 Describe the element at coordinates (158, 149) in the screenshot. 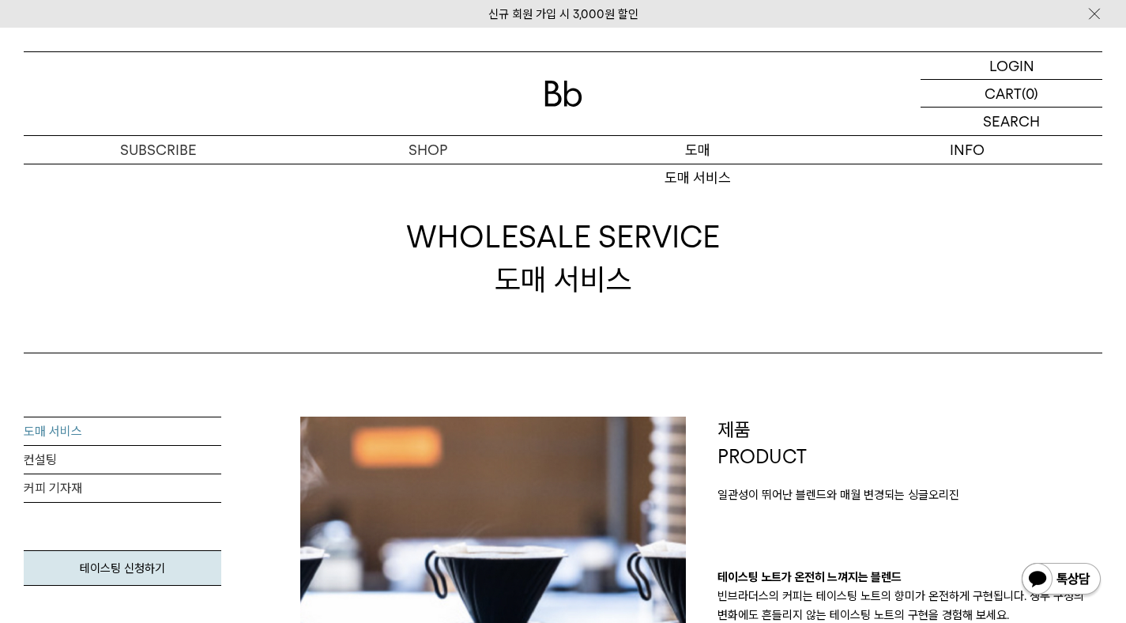

I see `p: SUBSCRIBE` at that location.